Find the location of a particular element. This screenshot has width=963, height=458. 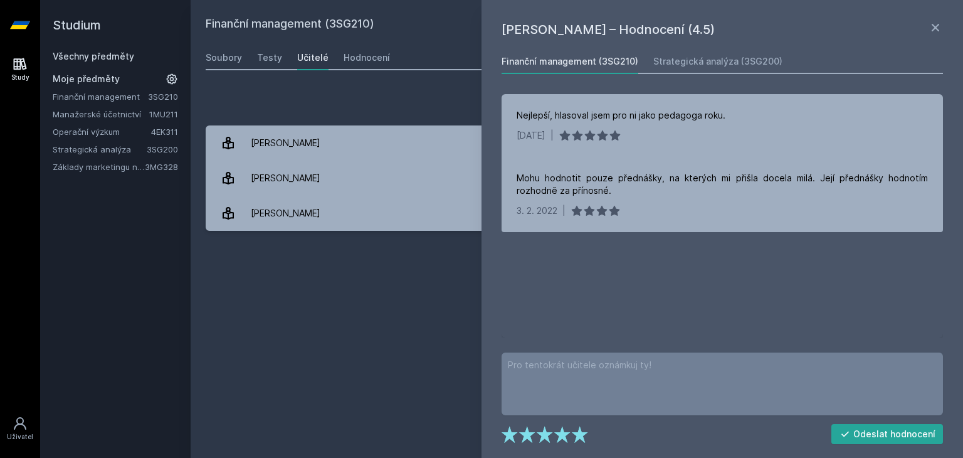

div: Hodnocení is located at coordinates (367, 58).